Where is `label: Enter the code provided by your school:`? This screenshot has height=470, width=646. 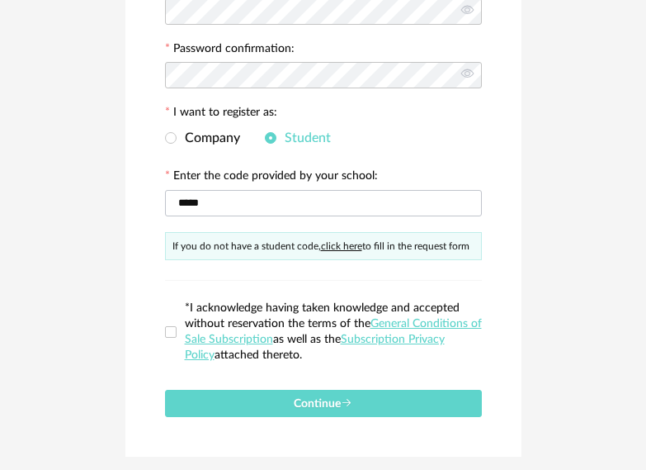 label: Enter the code provided by your school: is located at coordinates (271, 177).